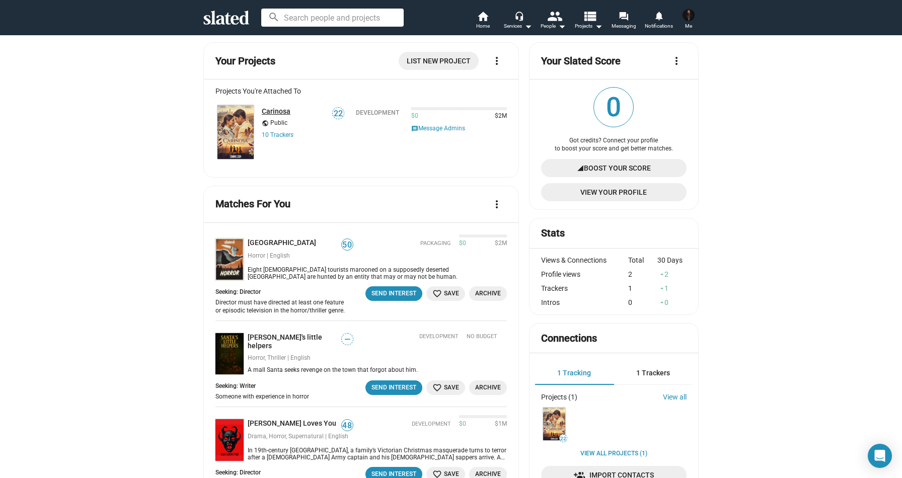 This screenshot has width=902, height=478. Describe the element at coordinates (614, 192) in the screenshot. I see `a: View Your Profile` at that location.